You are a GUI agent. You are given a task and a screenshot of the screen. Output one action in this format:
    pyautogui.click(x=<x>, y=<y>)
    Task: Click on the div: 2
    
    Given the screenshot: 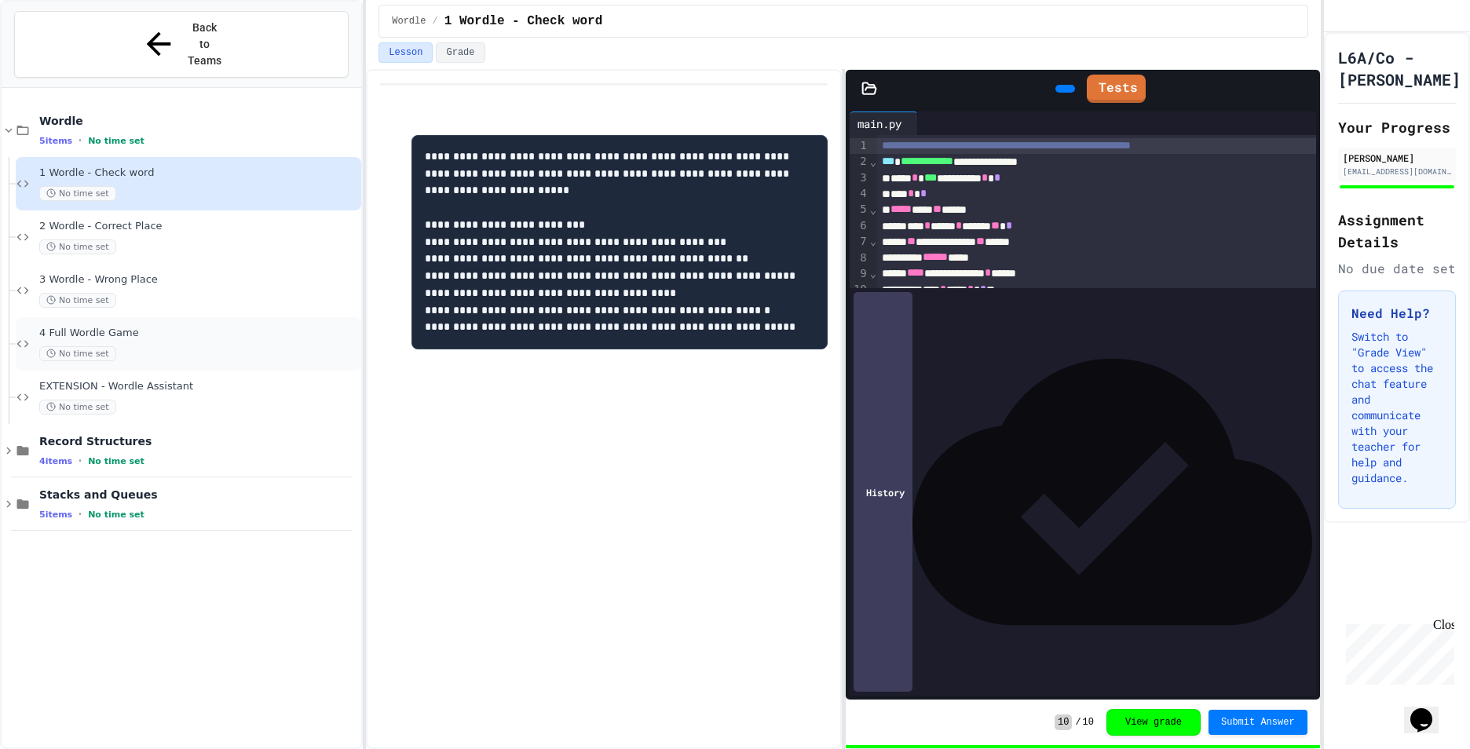 What is the action you would take?
    pyautogui.click(x=859, y=162)
    